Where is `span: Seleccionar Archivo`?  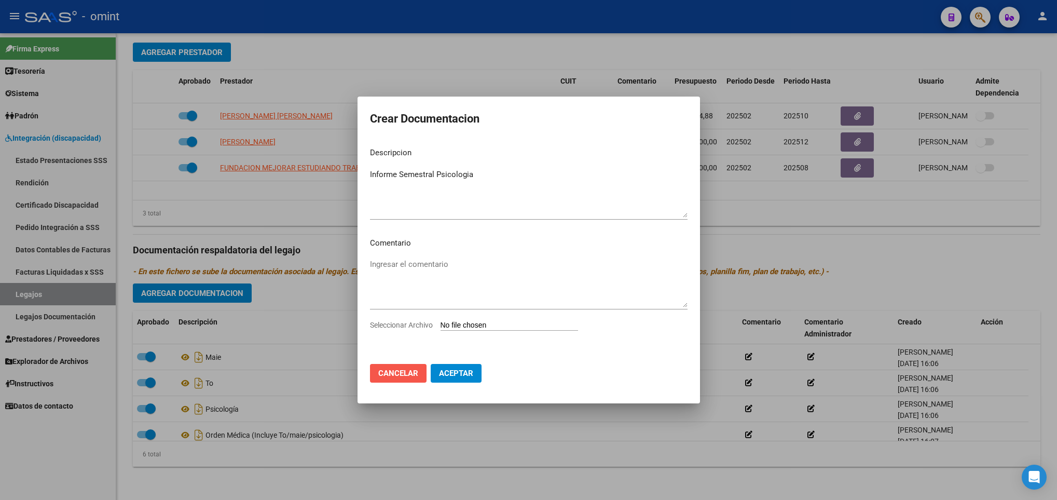
span: Seleccionar Archivo is located at coordinates (401, 325).